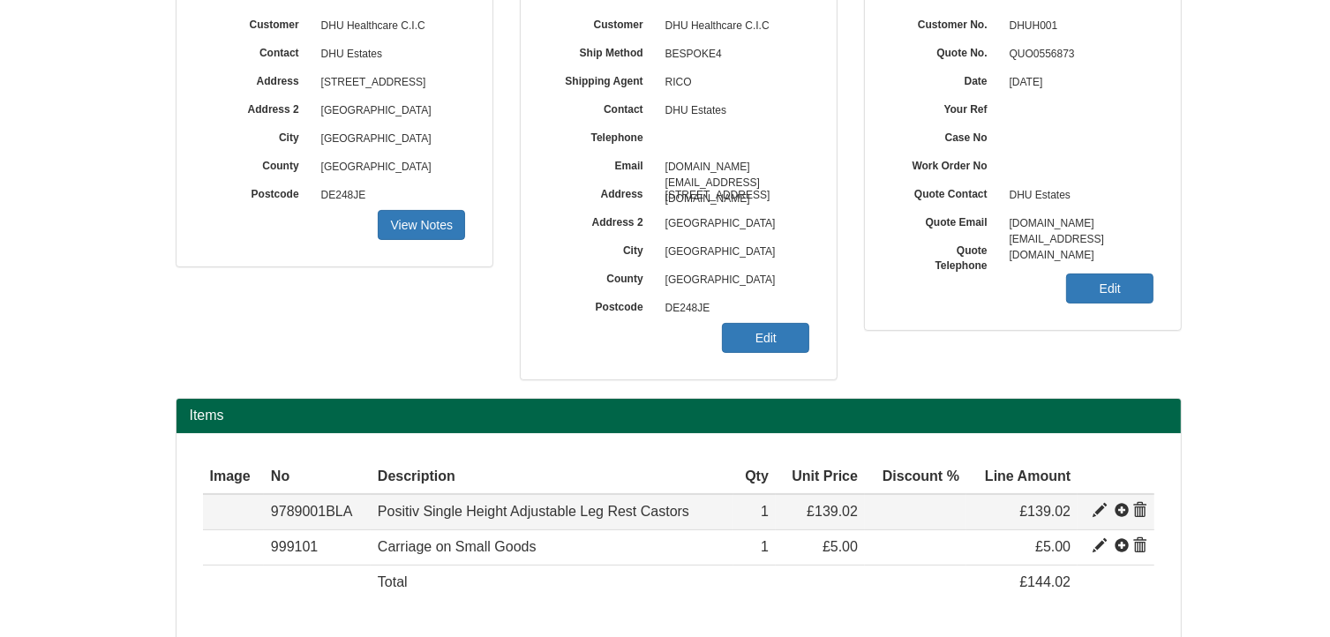 The image size is (1330, 637). Describe the element at coordinates (946, 50) in the screenshot. I see `label: Quote No.` at that location.